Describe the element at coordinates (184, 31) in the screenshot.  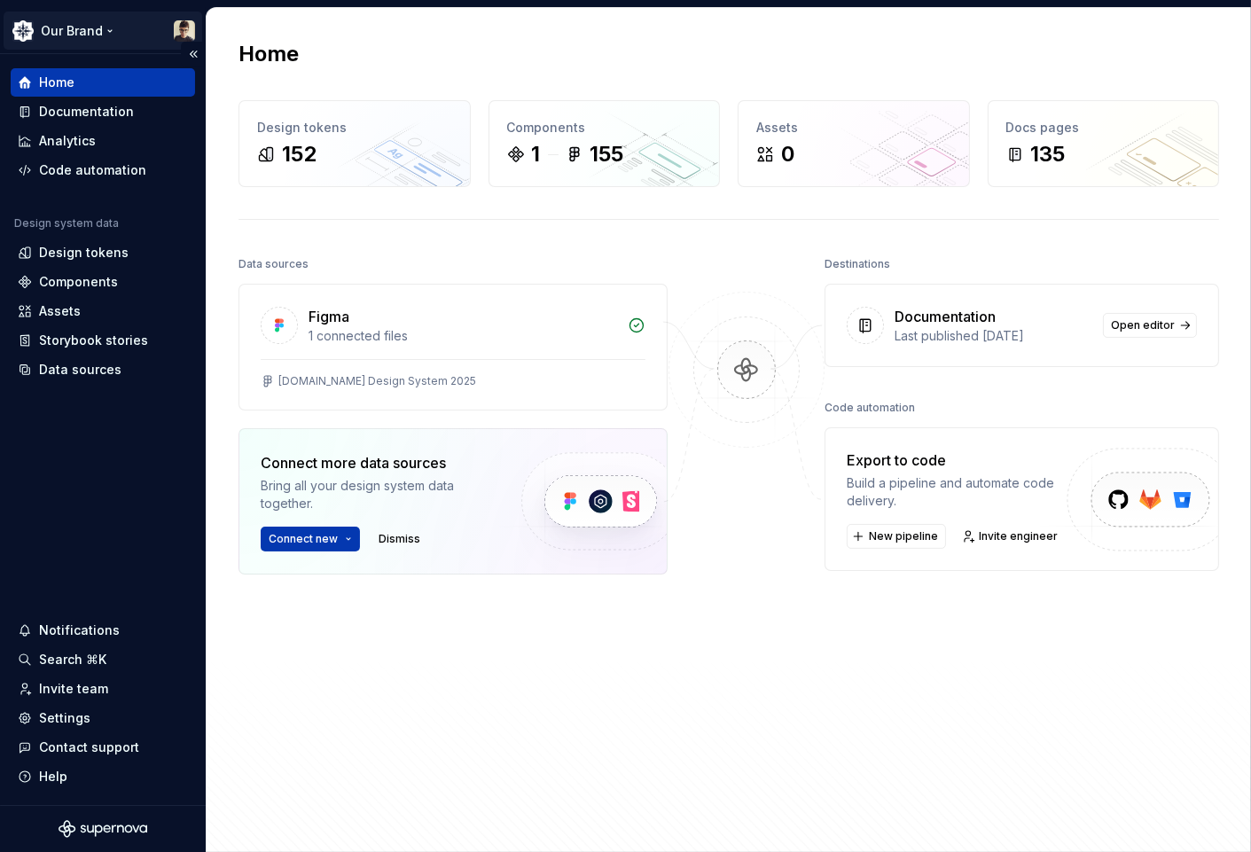
I see `img: Avery Hennings` at that location.